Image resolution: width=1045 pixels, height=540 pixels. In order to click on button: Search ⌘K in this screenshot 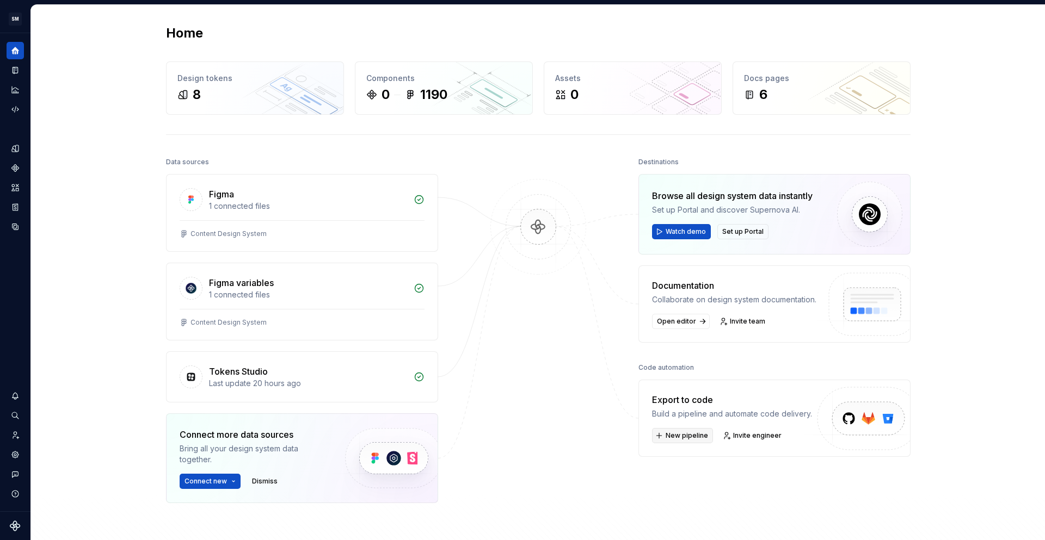, I will do `click(15, 416)`.